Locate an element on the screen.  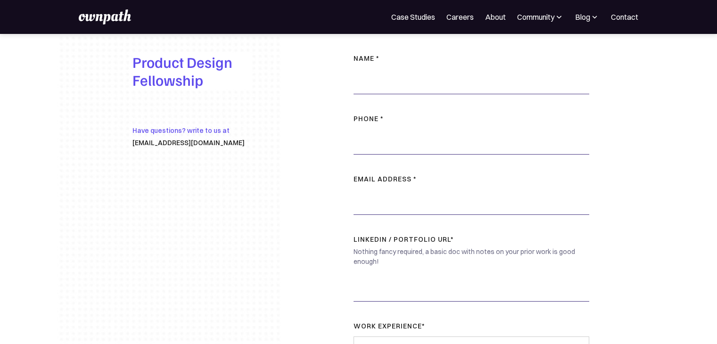
div: Have questions? write to us at is located at coordinates (189, 131).